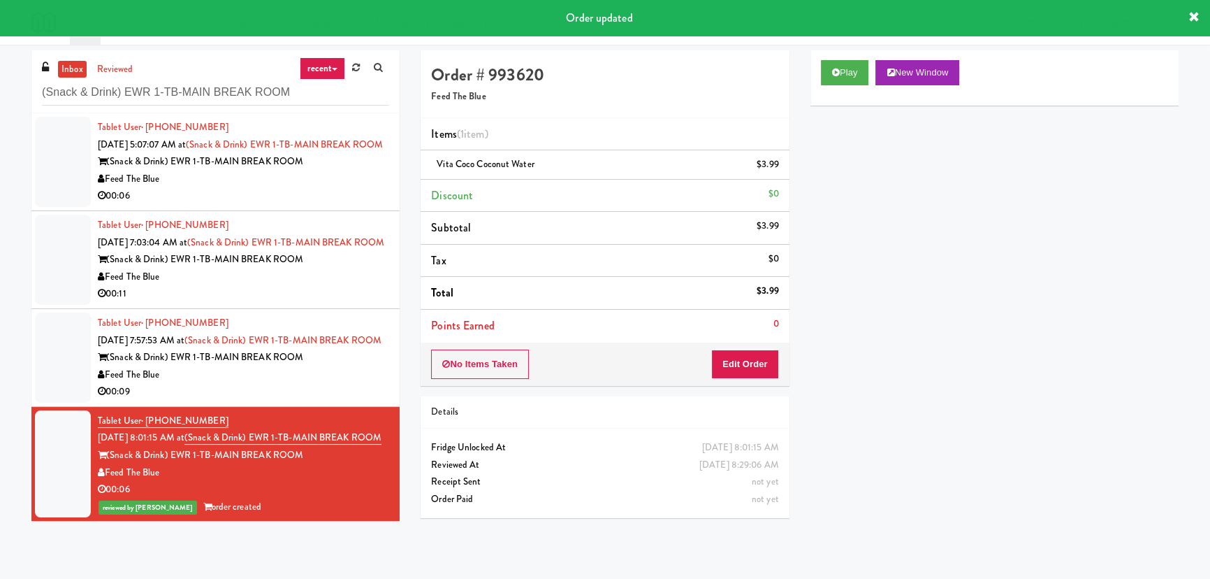  What do you see at coordinates (463, 325) in the screenshot?
I see `span: Points Earned` at bounding box center [463, 325].